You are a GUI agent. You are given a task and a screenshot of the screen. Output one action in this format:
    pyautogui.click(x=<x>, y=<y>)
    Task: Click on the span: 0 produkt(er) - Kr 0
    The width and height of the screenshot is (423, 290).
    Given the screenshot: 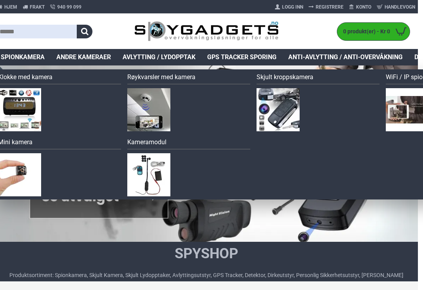 What is the action you would take?
    pyautogui.click(x=365, y=31)
    